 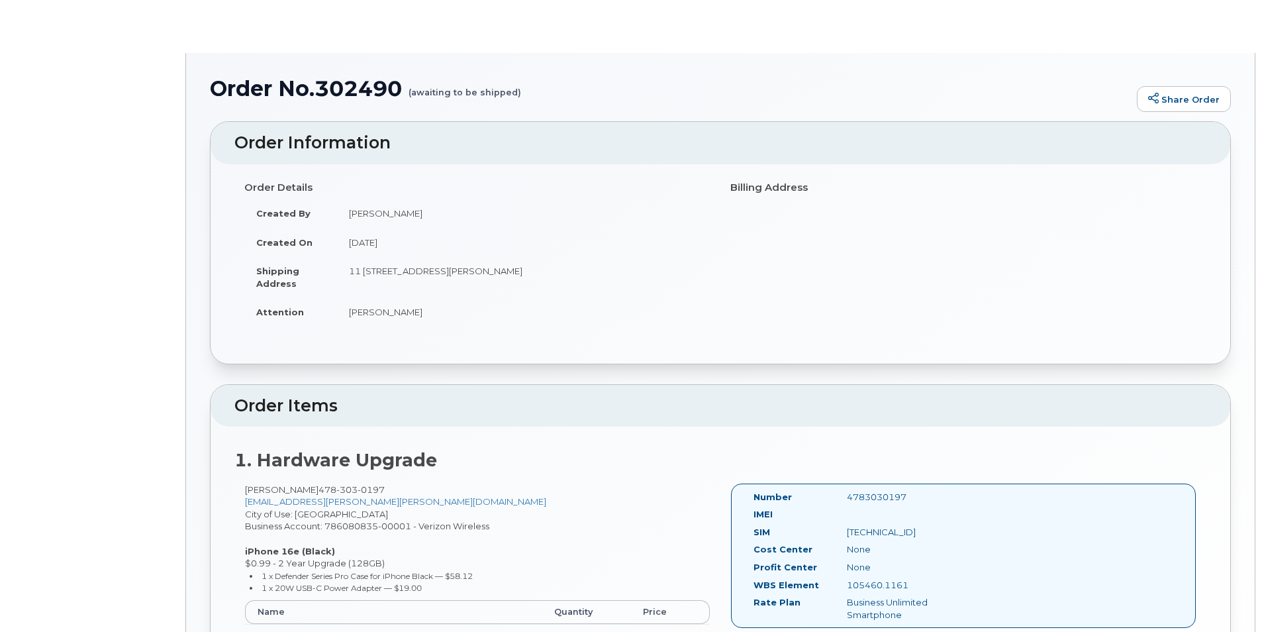 I want to click on strong: Shipping Address, so click(x=277, y=277).